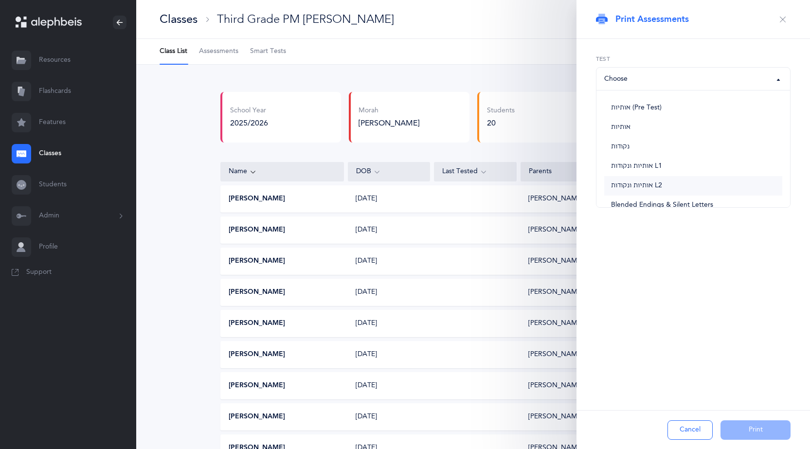 The image size is (810, 449). Describe the element at coordinates (616, 79) in the screenshot. I see `div: Choose` at that location.